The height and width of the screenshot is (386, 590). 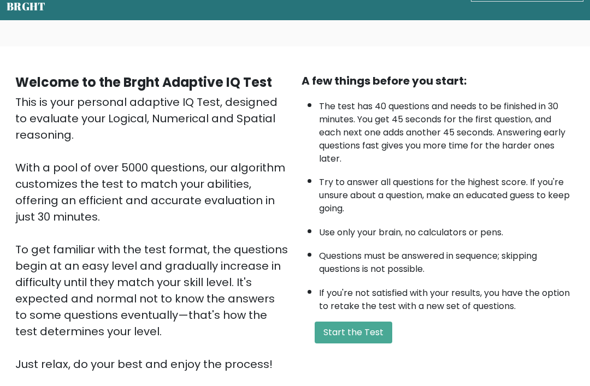 What do you see at coordinates (447, 298) in the screenshot?
I see `li: If you're not satisfied with your results, you have the option to retake the test with a new set ...` at bounding box center [447, 298].